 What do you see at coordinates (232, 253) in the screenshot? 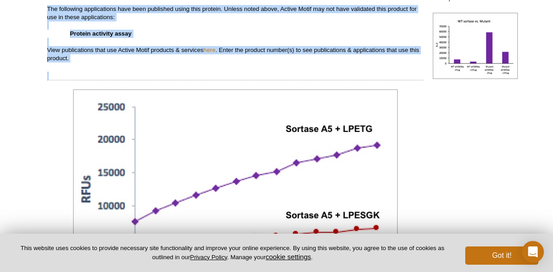
I see `p: This website uses cookies to provide necessary site functionality and improve your online experie...` at bounding box center [232, 253].